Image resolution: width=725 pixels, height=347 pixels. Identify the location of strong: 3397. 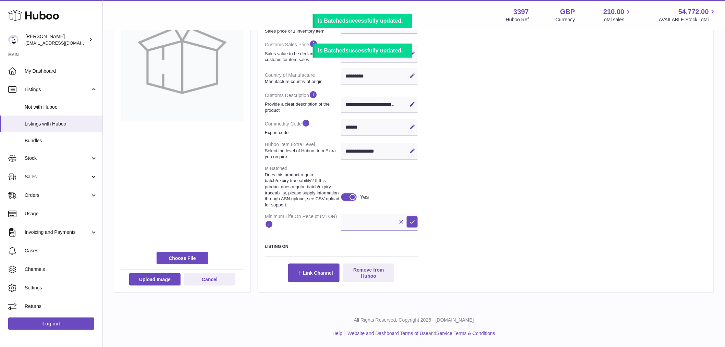
(521, 12).